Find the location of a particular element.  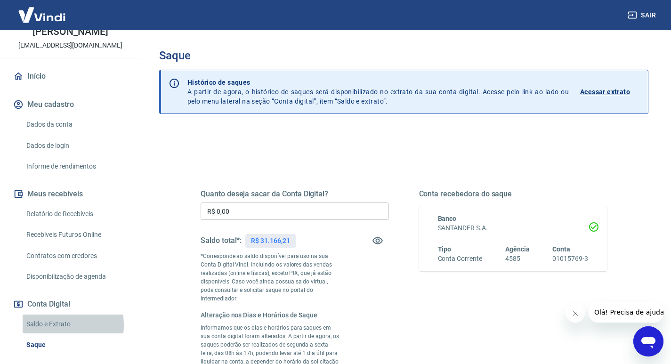

button: Meus recebíveis is located at coordinates (70, 194).